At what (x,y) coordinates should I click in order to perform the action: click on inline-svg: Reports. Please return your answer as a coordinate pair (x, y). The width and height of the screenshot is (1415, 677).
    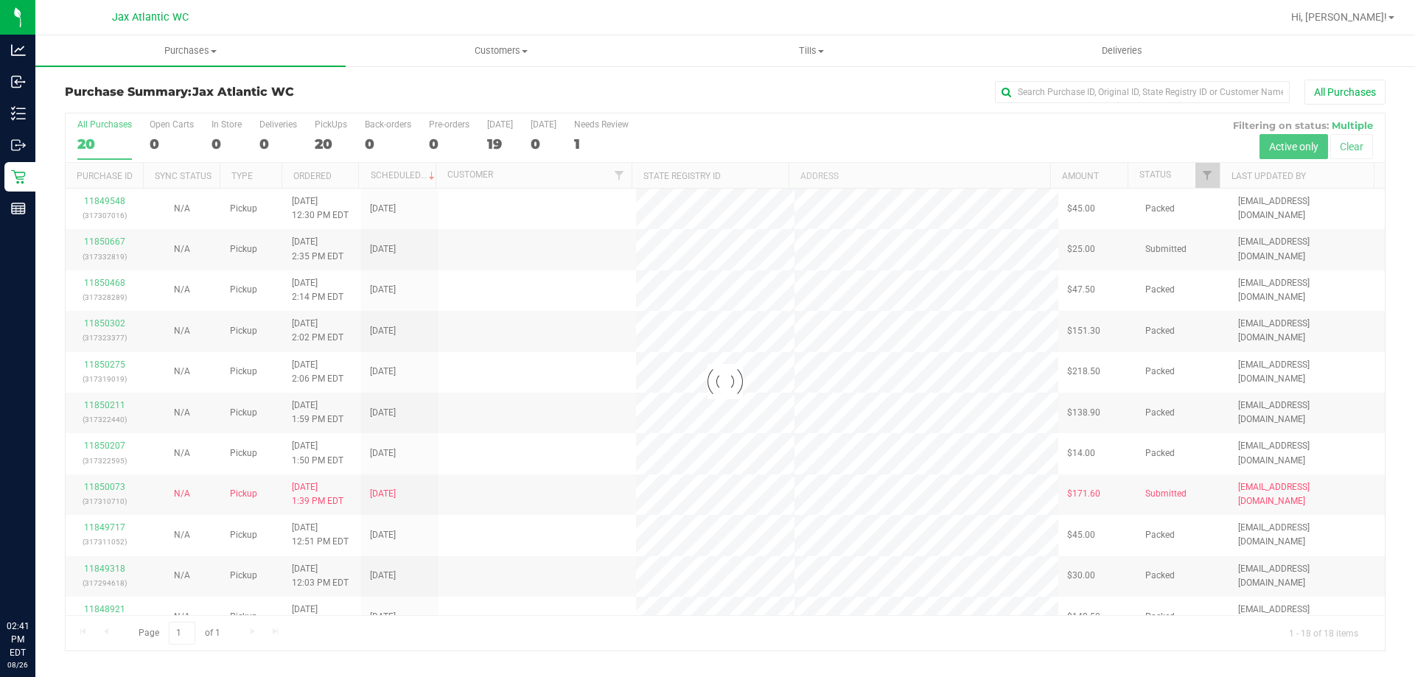
    Looking at the image, I should click on (18, 209).